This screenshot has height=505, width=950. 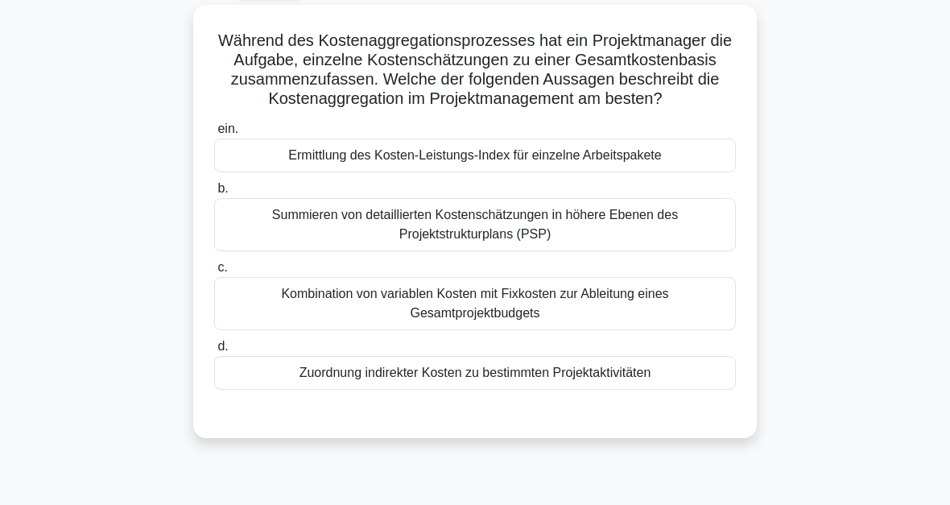 I want to click on div: Zuordnung indirekter Kosten zu bestimmten Projektaktivitäten, so click(x=475, y=373).